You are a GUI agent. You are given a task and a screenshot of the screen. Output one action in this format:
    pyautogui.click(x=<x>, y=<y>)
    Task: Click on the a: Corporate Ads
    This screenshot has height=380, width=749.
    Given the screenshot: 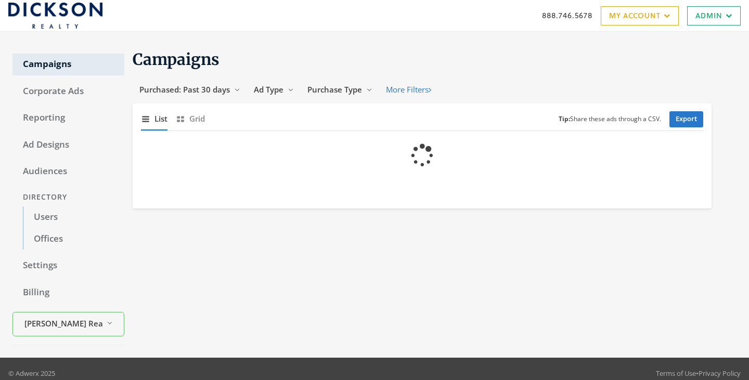 What is the action you would take?
    pyautogui.click(x=68, y=92)
    